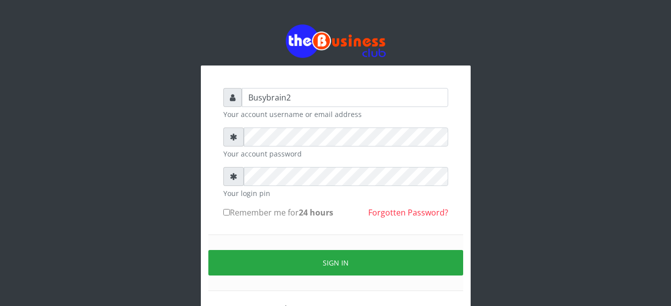 This screenshot has height=306, width=671. I want to click on small: Your login pin, so click(336, 193).